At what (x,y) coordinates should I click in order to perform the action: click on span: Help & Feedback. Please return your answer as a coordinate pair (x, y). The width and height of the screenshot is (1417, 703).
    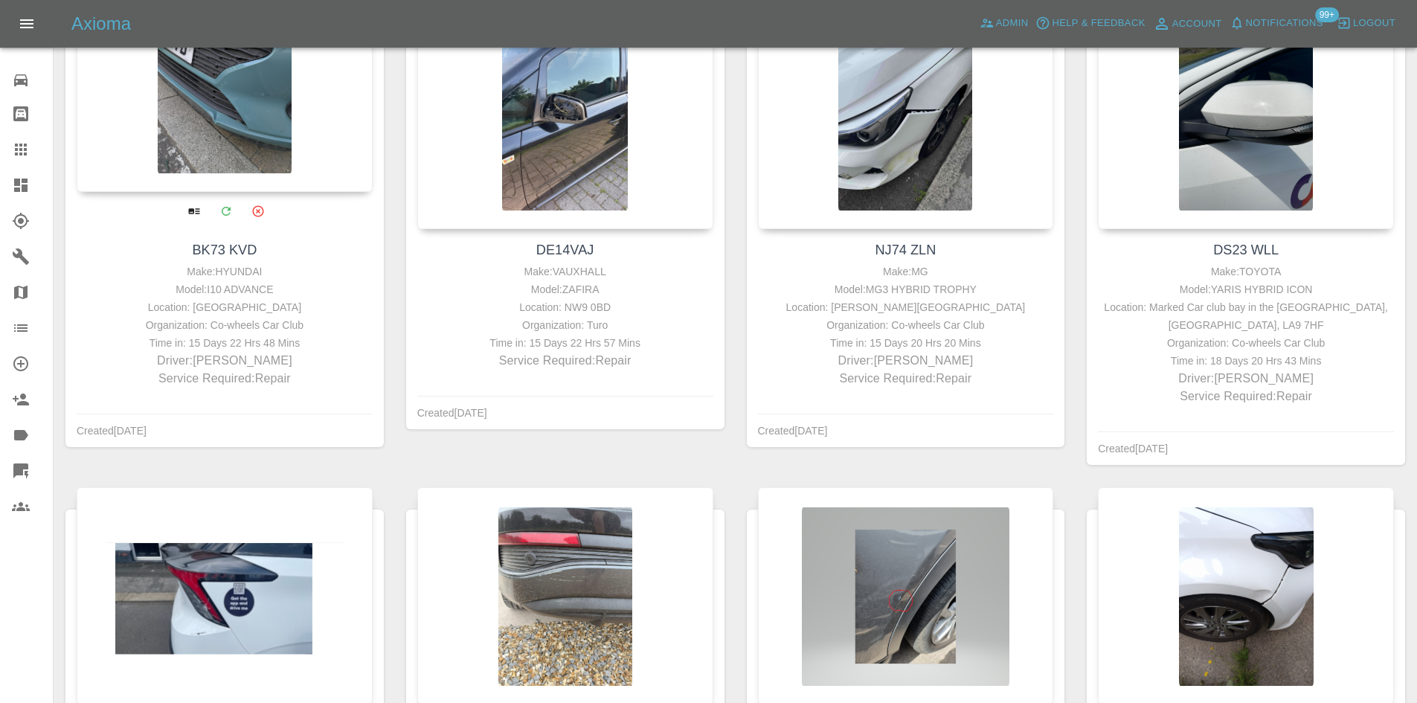
    Looking at the image, I should click on (1098, 23).